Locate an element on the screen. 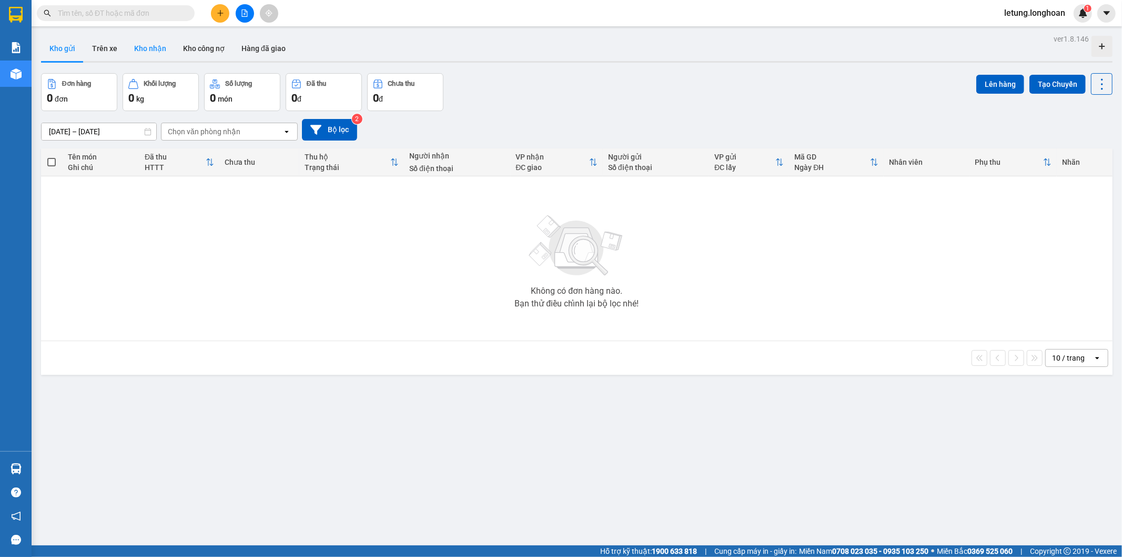  span: letung.longhoan is located at coordinates (1035, 13).